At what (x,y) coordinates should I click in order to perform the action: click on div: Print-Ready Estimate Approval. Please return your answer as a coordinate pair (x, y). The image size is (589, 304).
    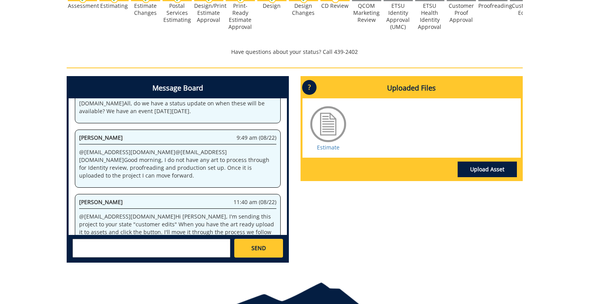
    Looking at the image, I should click on (240, 16).